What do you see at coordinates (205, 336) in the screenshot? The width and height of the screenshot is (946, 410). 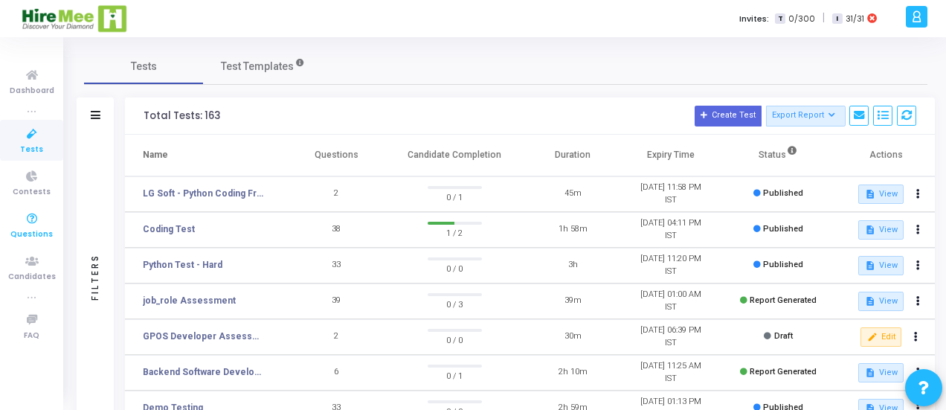 I see `a: GPOS Developer Assessment` at bounding box center [205, 336].